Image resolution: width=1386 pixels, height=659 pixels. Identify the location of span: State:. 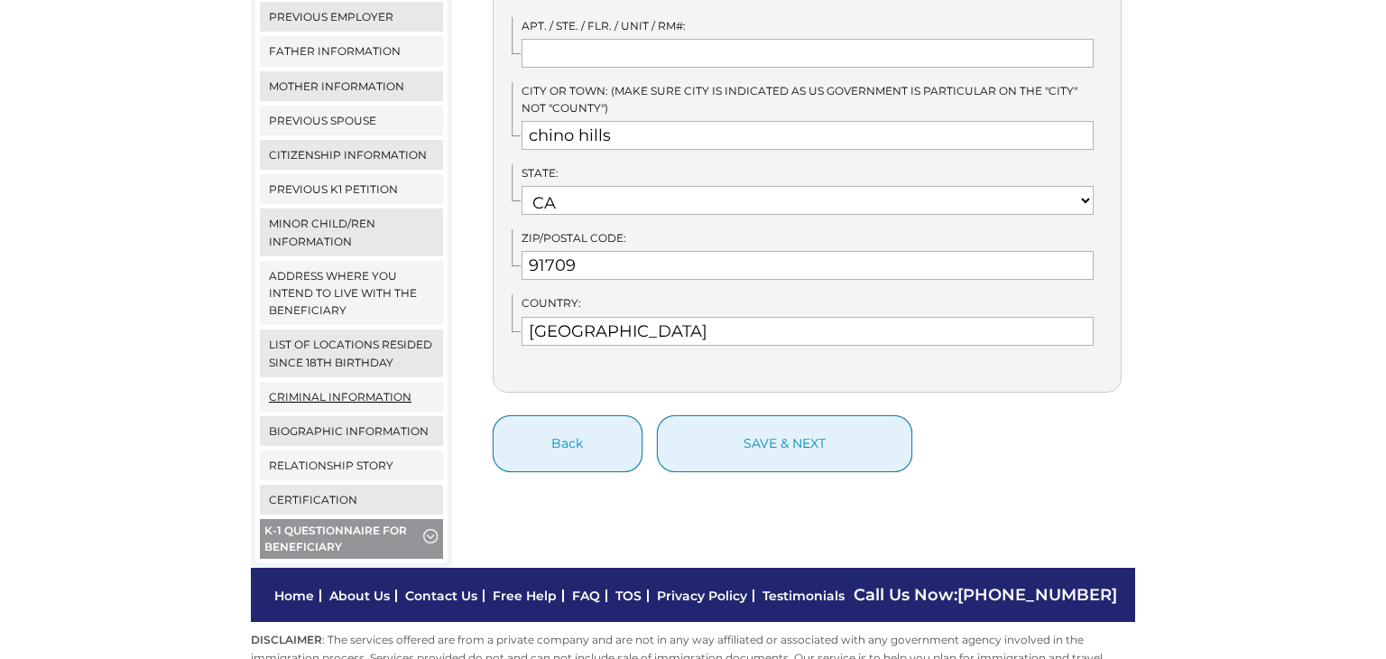
(540, 172).